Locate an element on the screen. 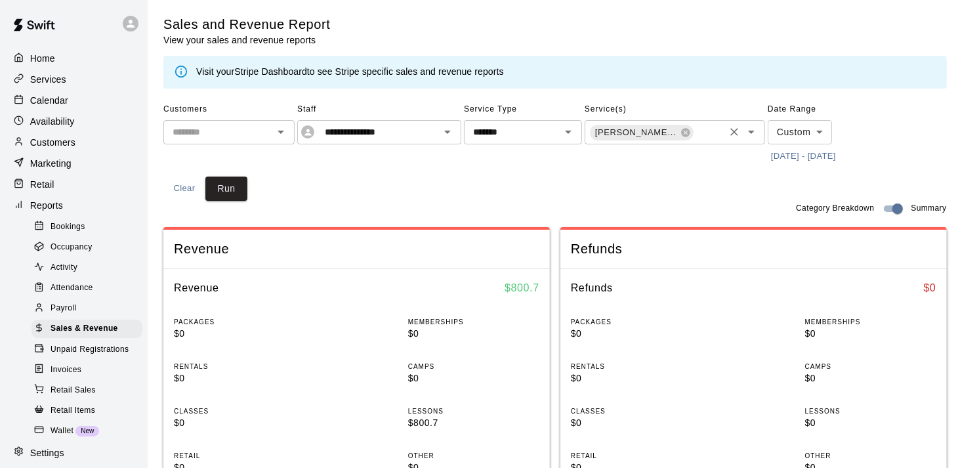 The width and height of the screenshot is (979, 468). a: Home is located at coordinates (74, 58).